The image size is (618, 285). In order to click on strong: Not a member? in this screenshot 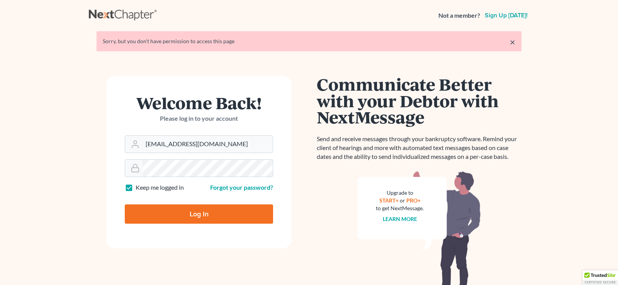, I will do `click(459, 15)`.